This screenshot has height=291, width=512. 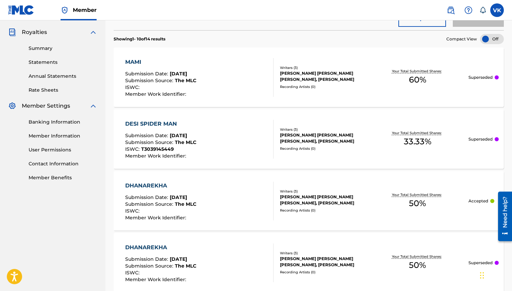 I want to click on a: Annual Statements, so click(x=63, y=76).